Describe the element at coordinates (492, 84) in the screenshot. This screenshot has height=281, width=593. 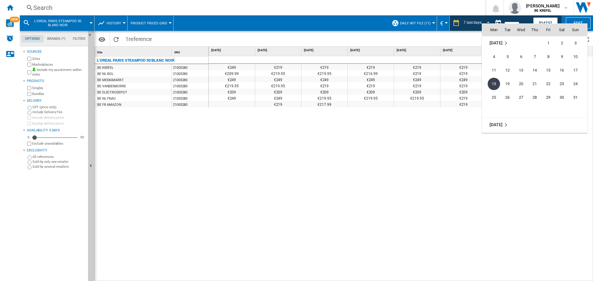
I see `td: Monday August 18 2025` at that location.